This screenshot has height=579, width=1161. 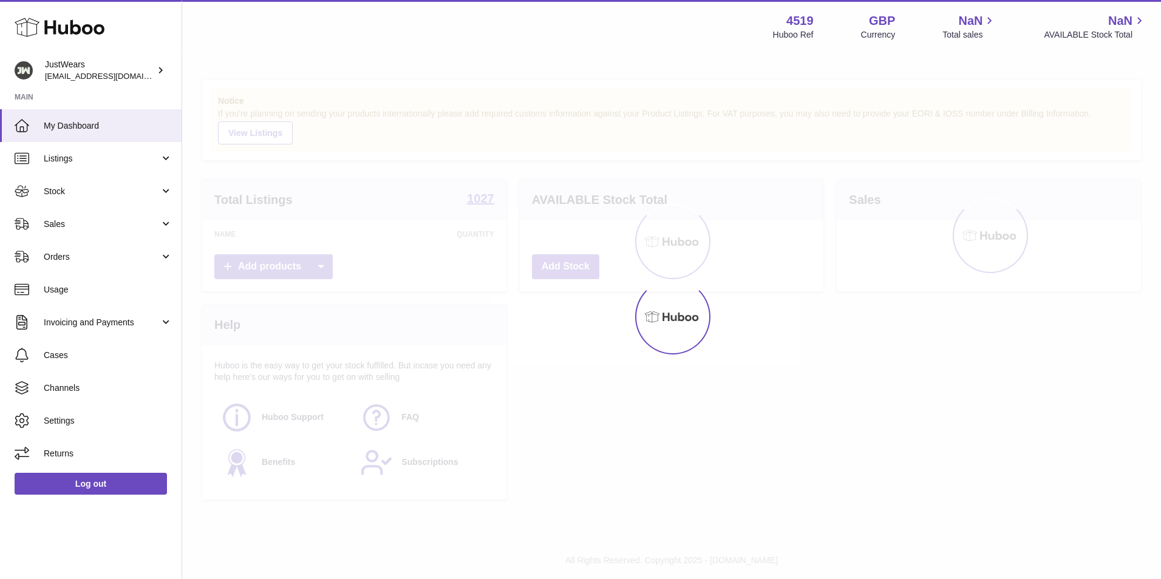 What do you see at coordinates (101, 224) in the screenshot?
I see `span: Sales` at bounding box center [101, 224].